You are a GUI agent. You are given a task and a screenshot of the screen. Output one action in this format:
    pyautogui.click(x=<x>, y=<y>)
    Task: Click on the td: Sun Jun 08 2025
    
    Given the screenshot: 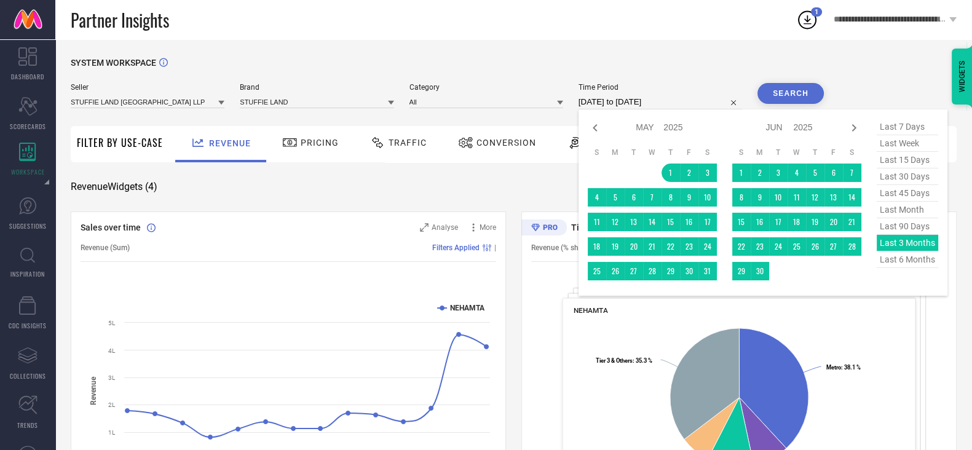 What is the action you would take?
    pyautogui.click(x=742, y=197)
    